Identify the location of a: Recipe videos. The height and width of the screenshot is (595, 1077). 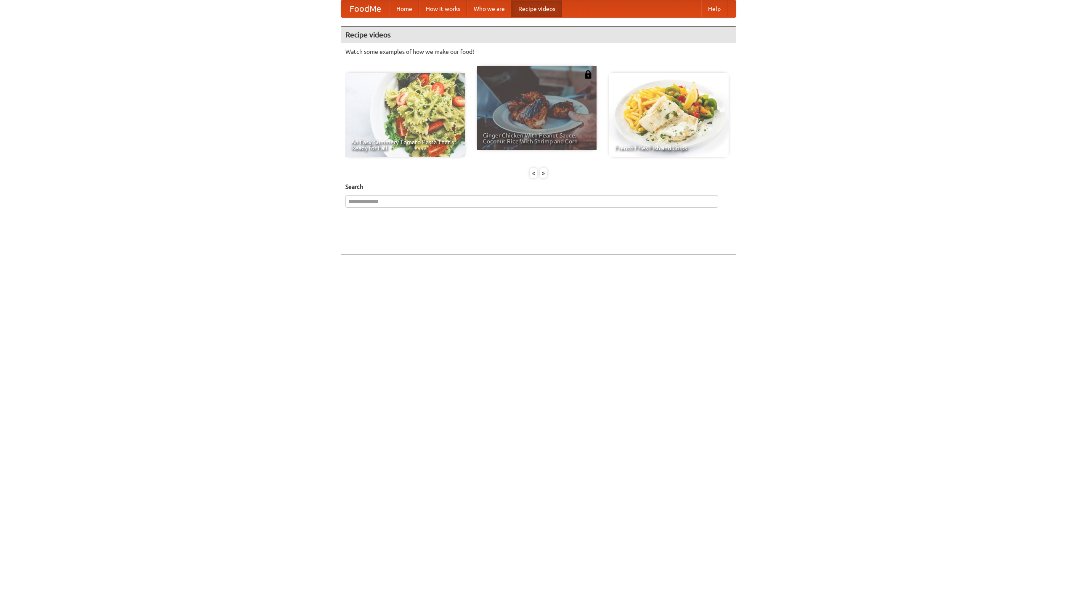
(537, 9).